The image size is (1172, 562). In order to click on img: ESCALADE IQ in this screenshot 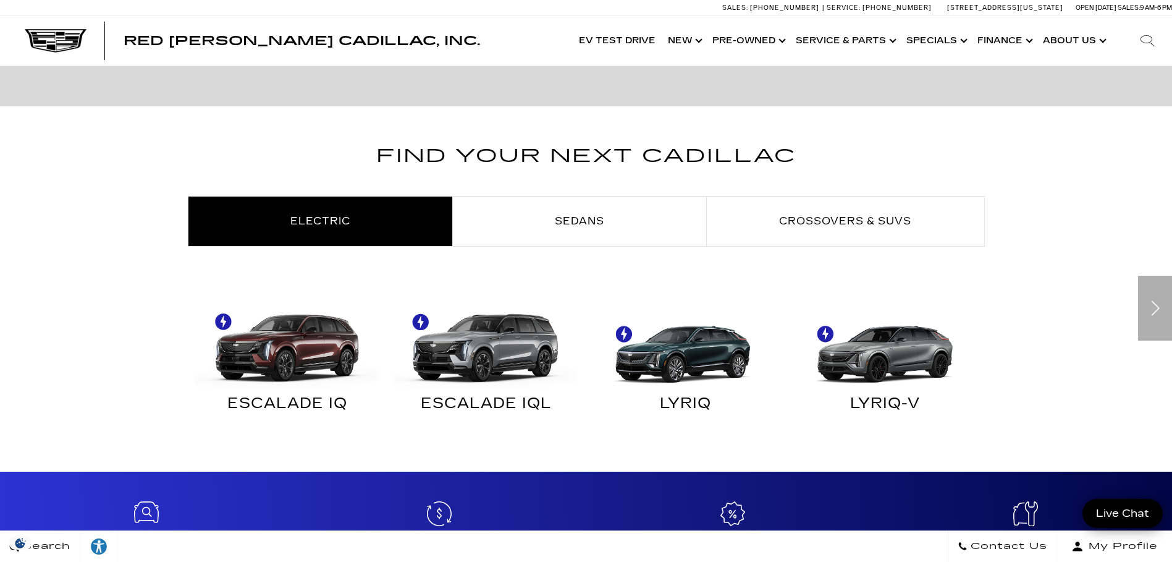, I will do `click(287, 341)`.